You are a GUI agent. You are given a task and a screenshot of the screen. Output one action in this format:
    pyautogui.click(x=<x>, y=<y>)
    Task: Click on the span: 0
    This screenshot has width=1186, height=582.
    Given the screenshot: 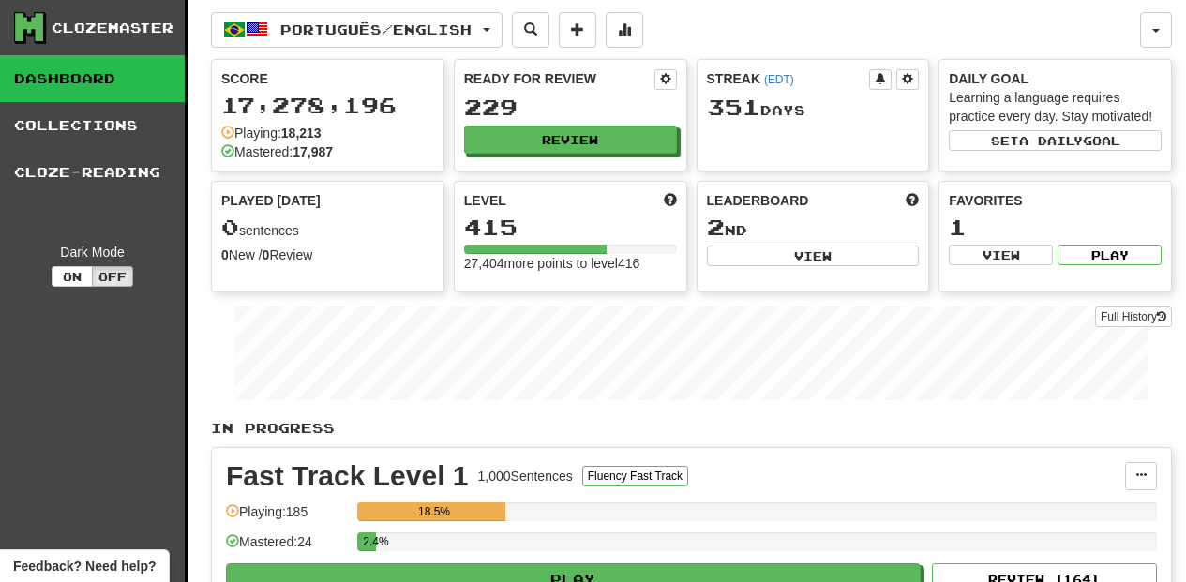 What is the action you would take?
    pyautogui.click(x=230, y=227)
    